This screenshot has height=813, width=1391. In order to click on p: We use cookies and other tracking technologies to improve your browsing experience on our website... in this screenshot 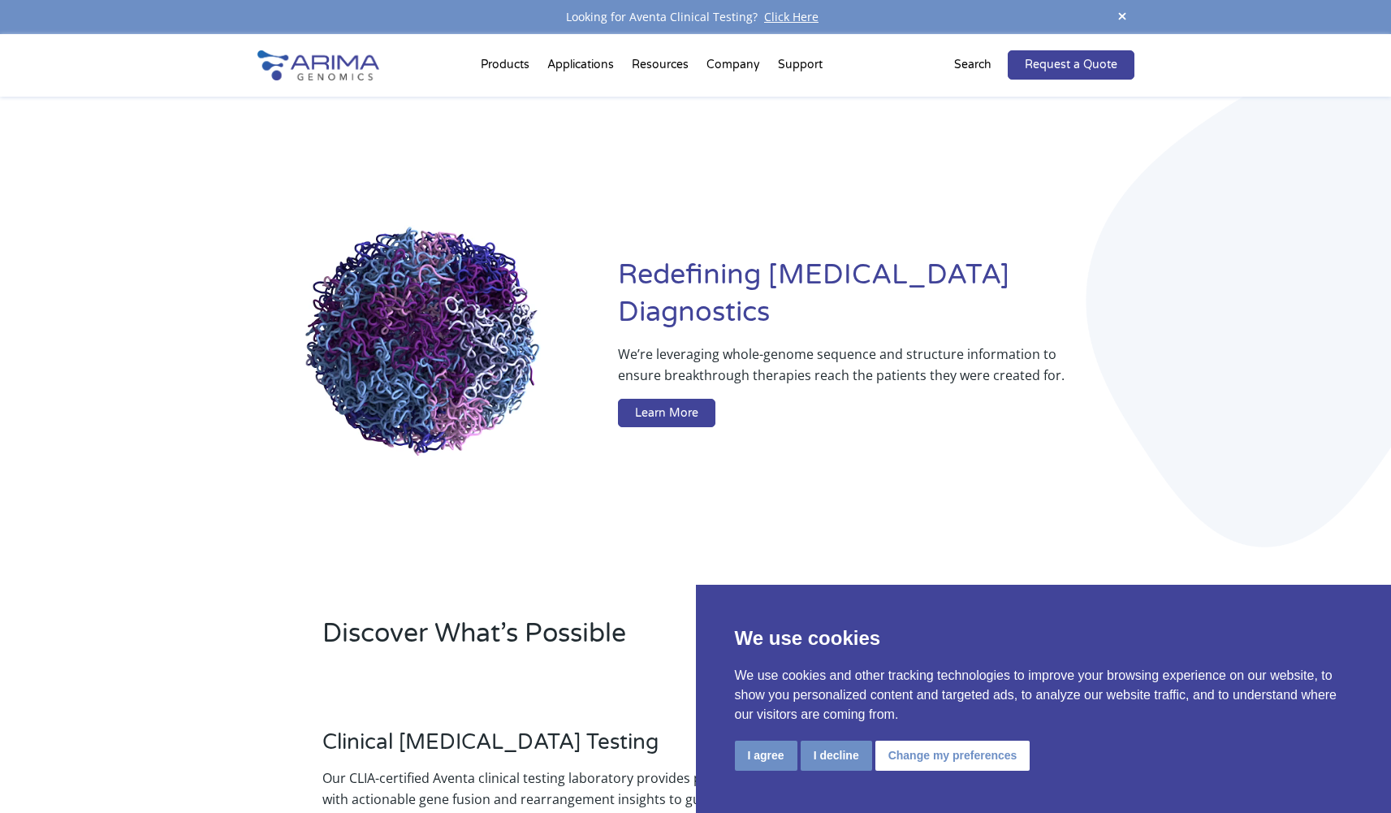, I will do `click(1043, 695)`.